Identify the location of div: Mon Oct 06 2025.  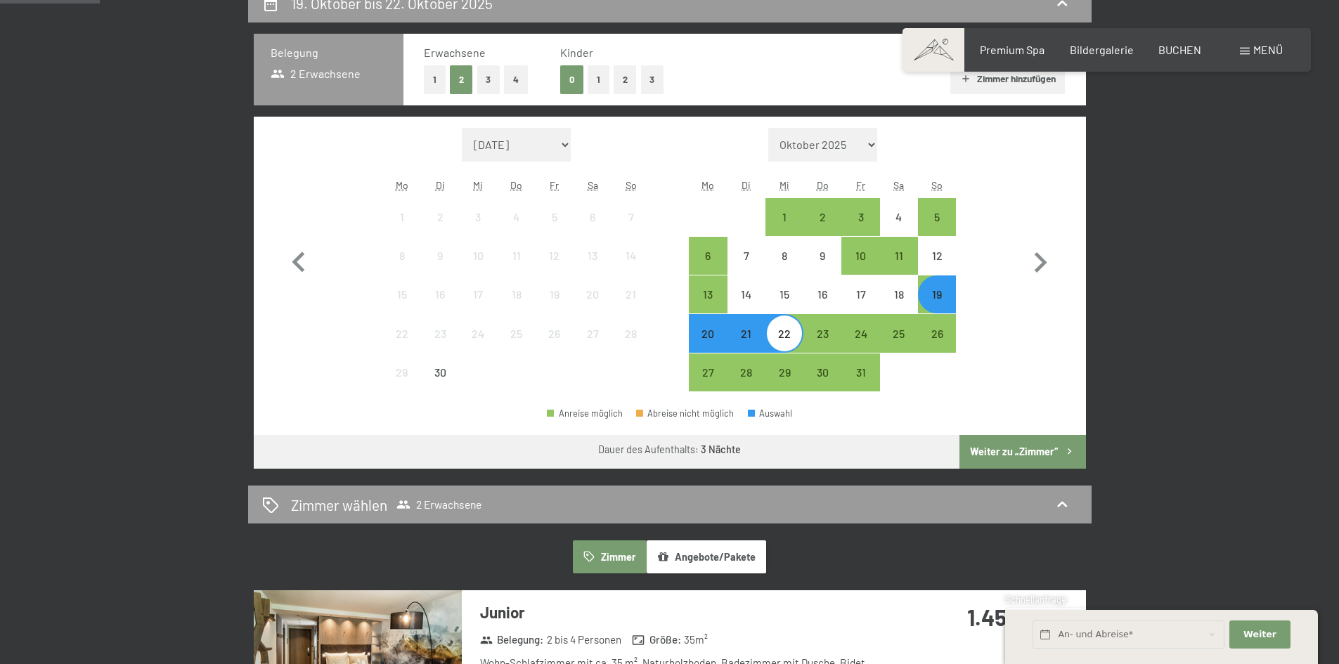
(708, 256).